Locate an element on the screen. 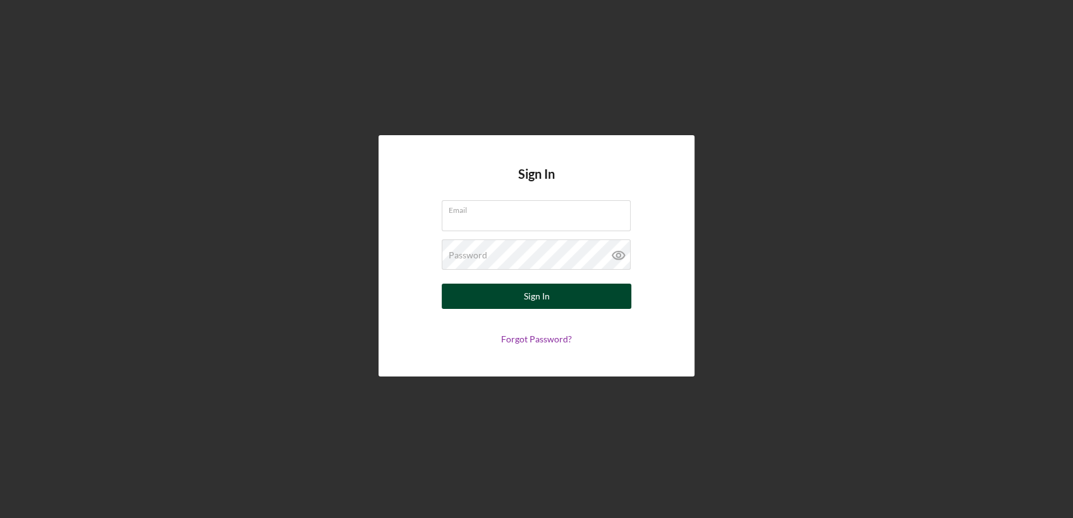 Image resolution: width=1073 pixels, height=518 pixels. button: Sign In is located at coordinates (537, 296).